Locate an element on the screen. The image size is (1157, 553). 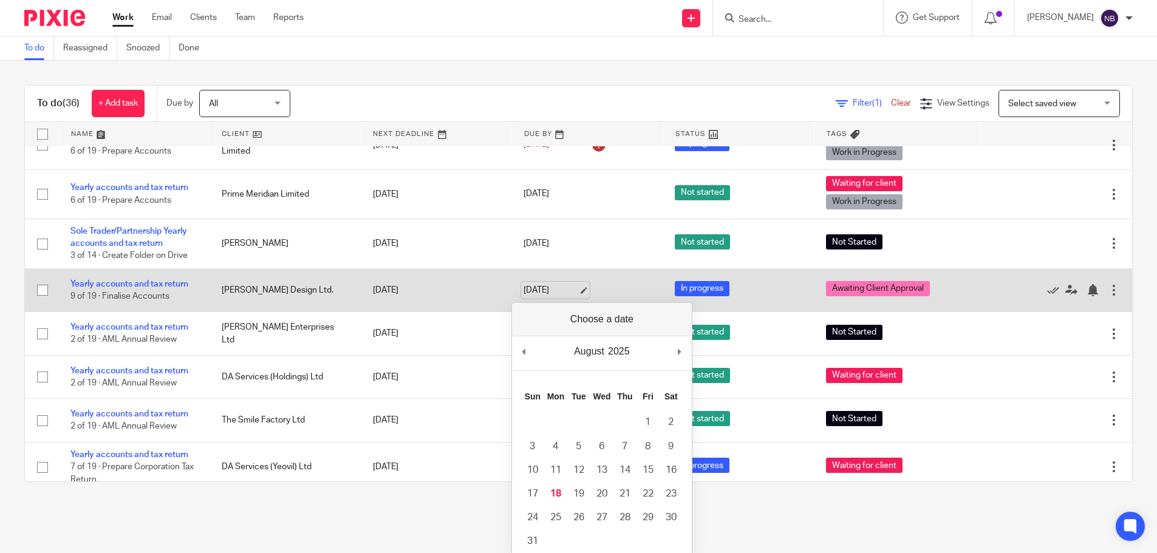
td: DA Services (Yeovil) Ltd is located at coordinates (285, 467).